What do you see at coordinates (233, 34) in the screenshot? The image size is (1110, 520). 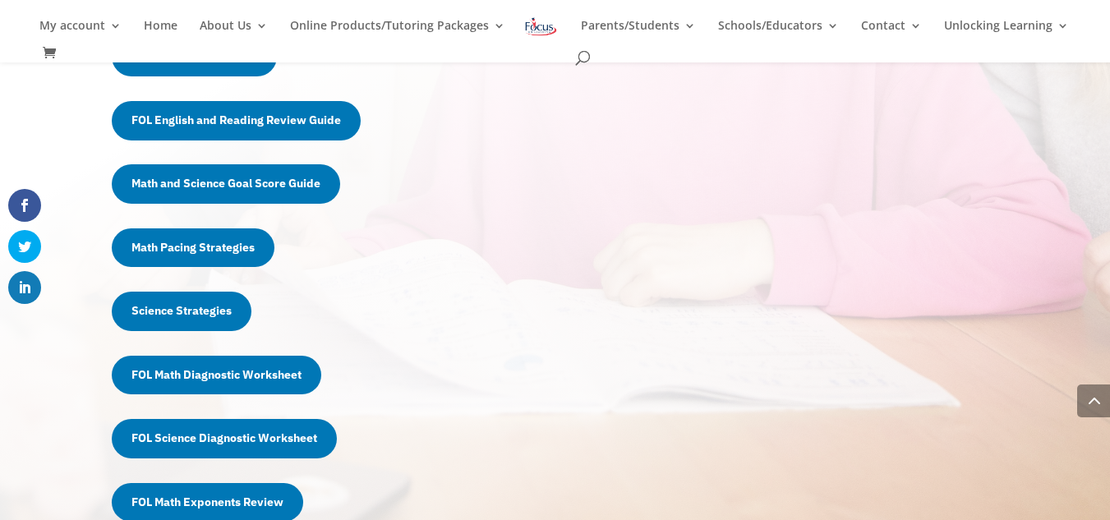 I see `a: About Us` at bounding box center [233, 34].